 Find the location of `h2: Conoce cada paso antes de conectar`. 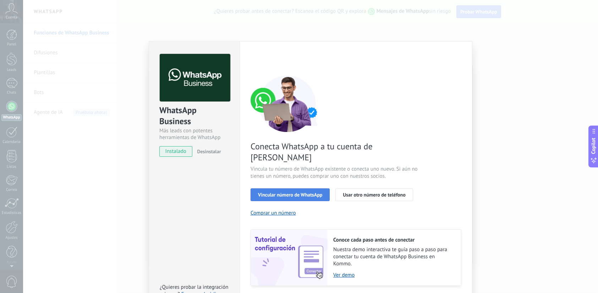

h2: Conoce cada paso antes de conectar is located at coordinates (393, 240).